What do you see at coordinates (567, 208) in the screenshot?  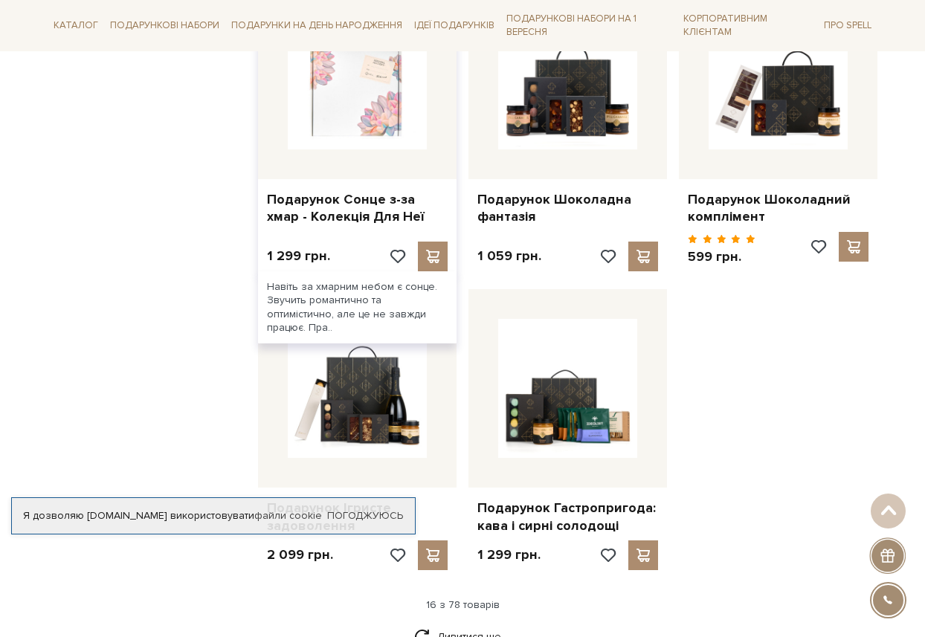 I see `a: Подарунок Шоколадна фантазія` at bounding box center [567, 208].